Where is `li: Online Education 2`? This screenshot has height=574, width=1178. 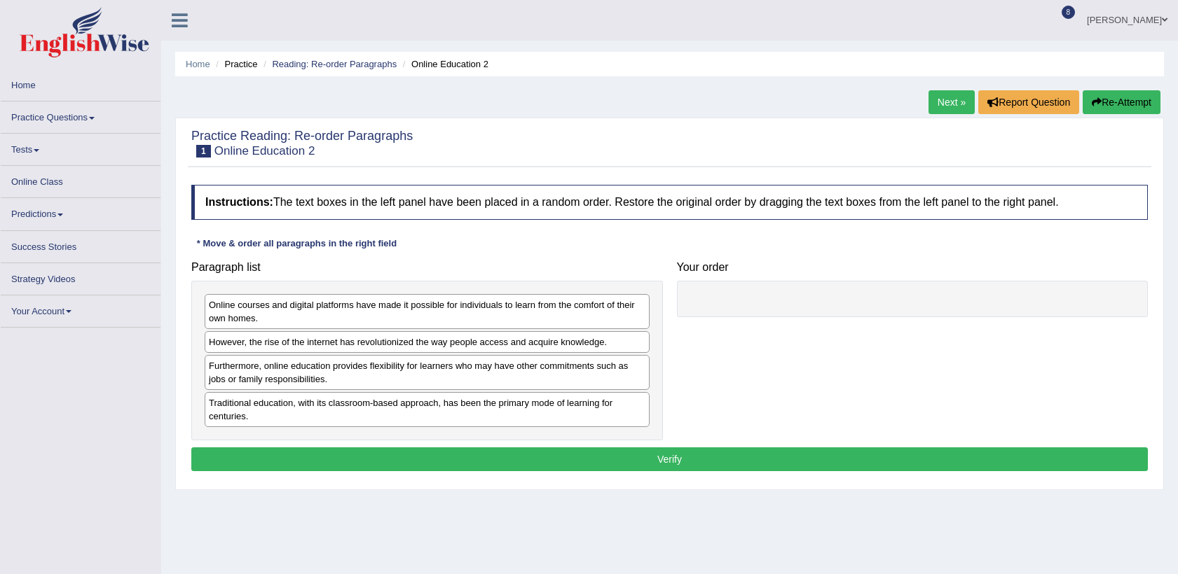
li: Online Education 2 is located at coordinates (443, 64).